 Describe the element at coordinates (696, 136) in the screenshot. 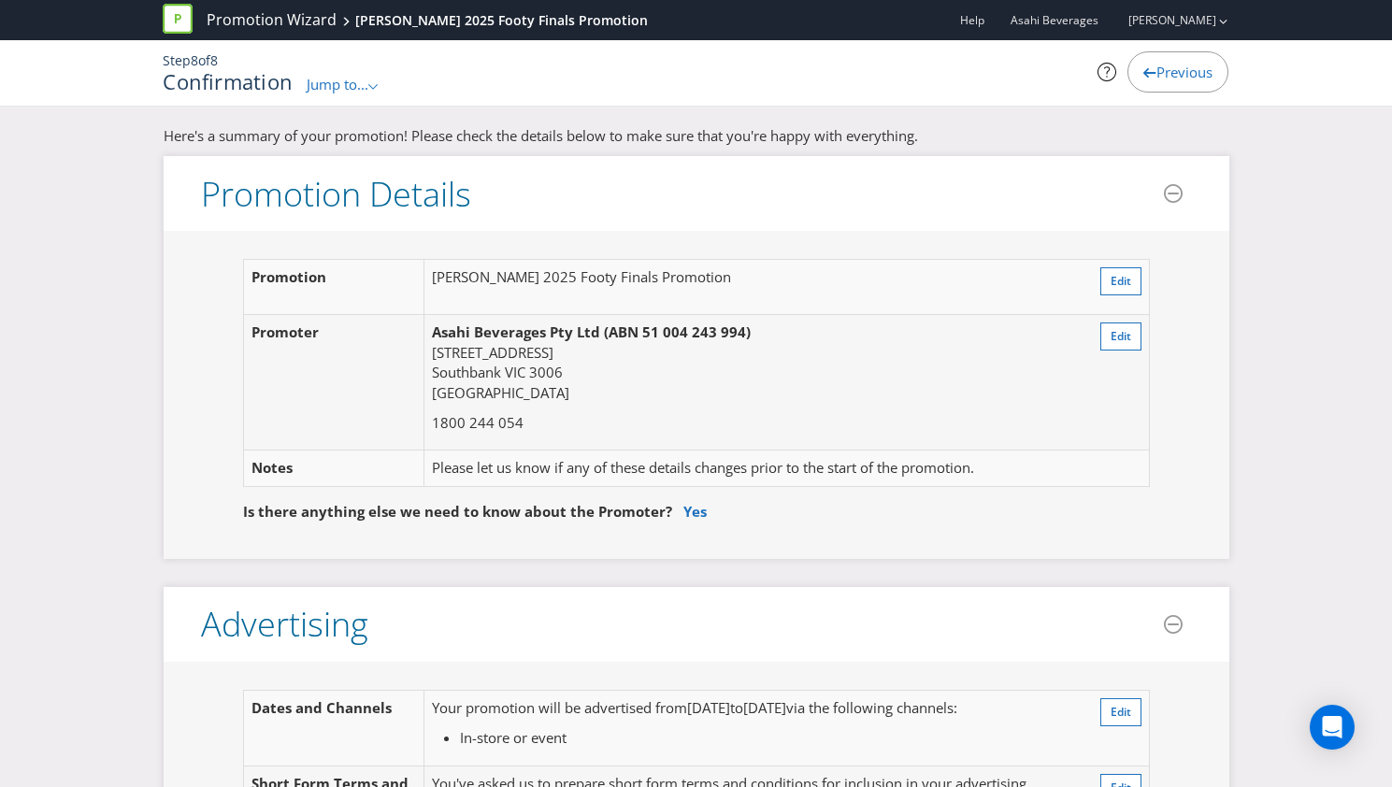

I see `p: Here's a summary of your promotion! Please check the details below to make sure that you're happy...` at that location.